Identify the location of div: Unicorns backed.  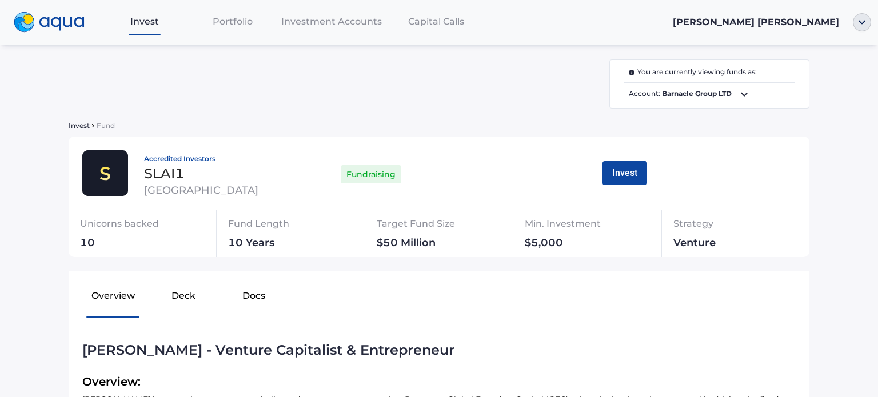
(136, 226).